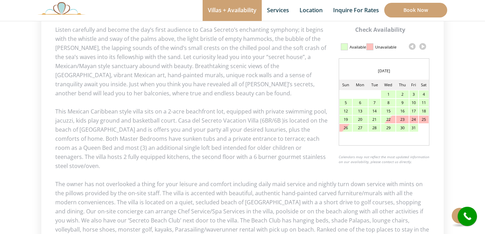 The image size is (485, 234). What do you see at coordinates (360, 103) in the screenshot?
I see `div: 6` at bounding box center [360, 103].